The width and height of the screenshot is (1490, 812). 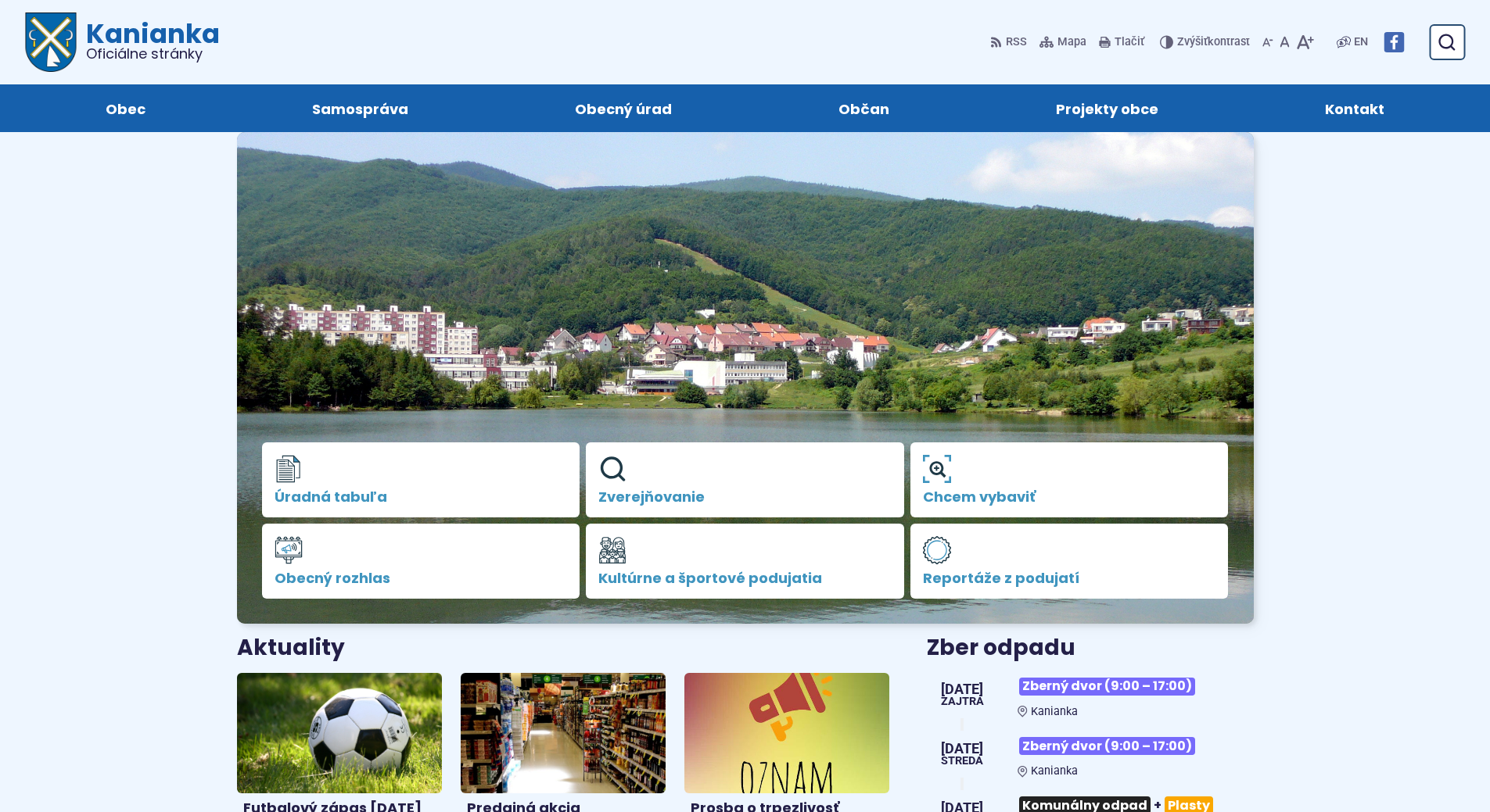 I want to click on a: RSS, so click(x=1010, y=43).